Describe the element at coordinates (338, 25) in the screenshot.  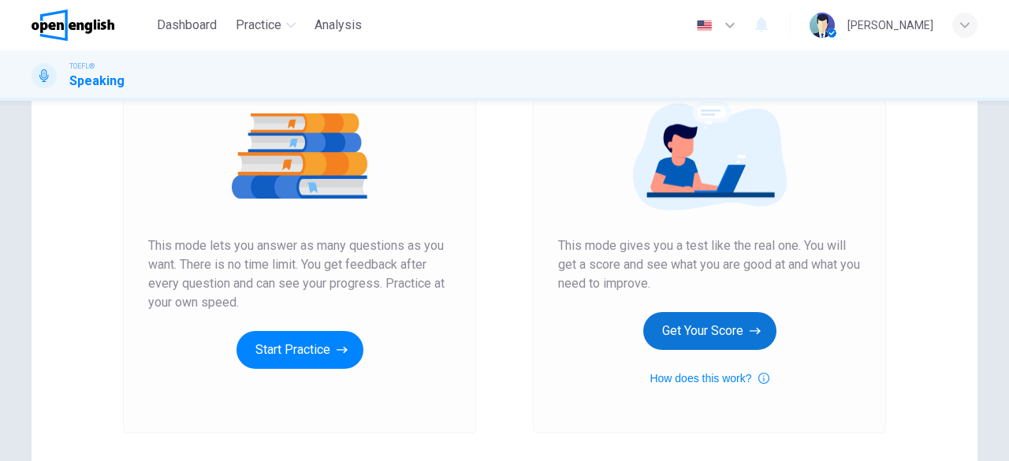
I see `span: Analysis` at that location.